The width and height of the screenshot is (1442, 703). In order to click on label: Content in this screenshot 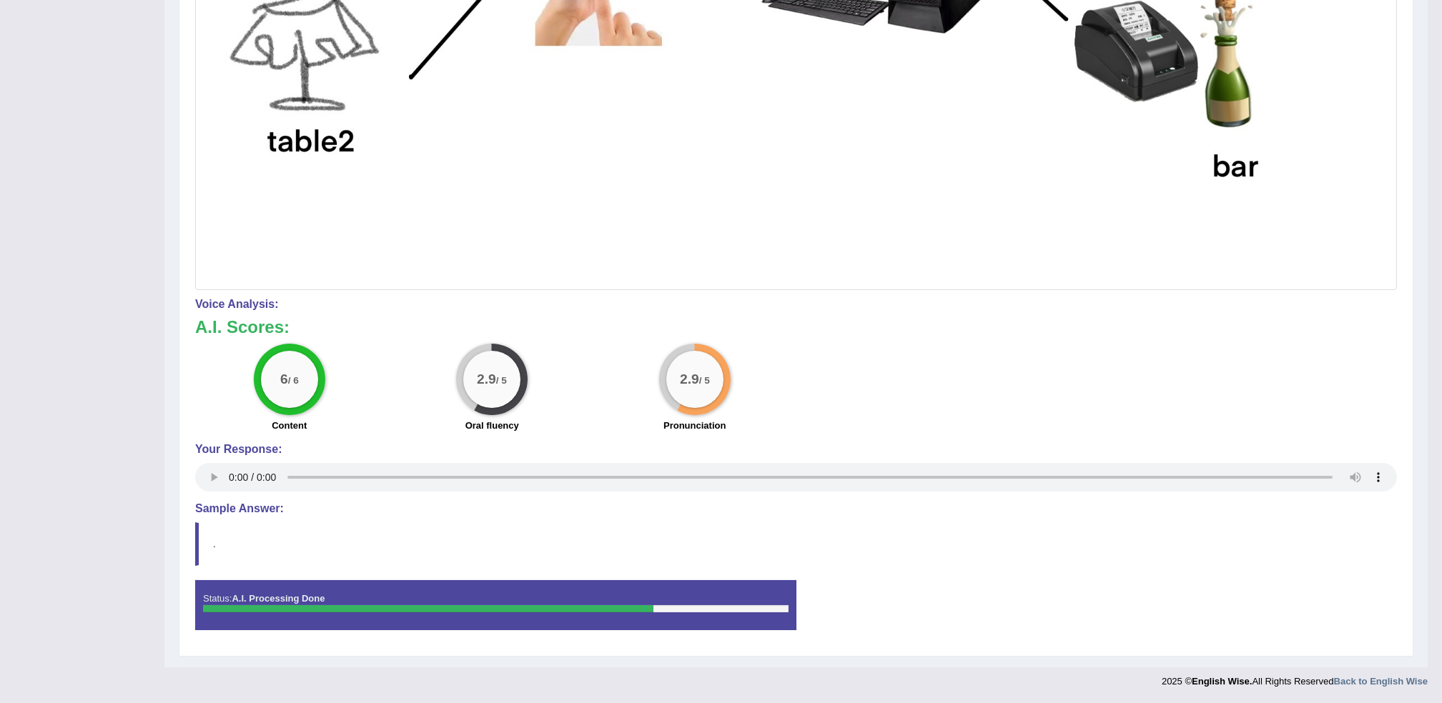, I will do `click(289, 425)`.